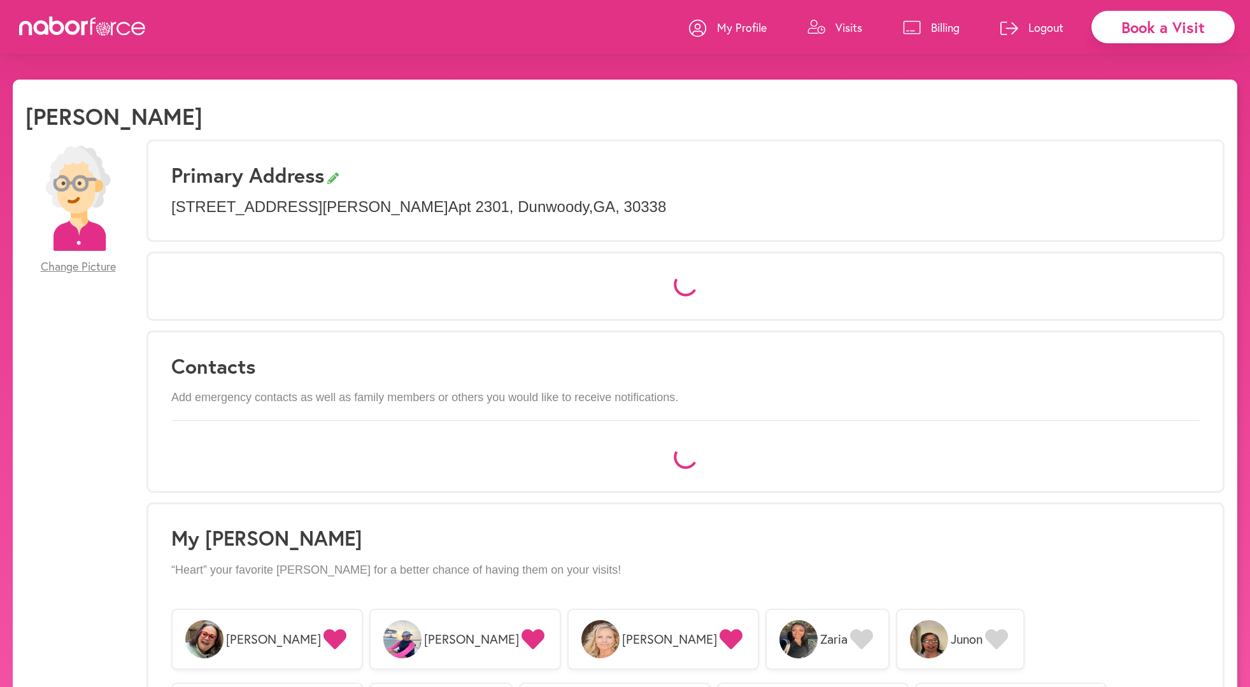 The width and height of the screenshot is (1250, 687). Describe the element at coordinates (849, 27) in the screenshot. I see `p: Visits` at that location.